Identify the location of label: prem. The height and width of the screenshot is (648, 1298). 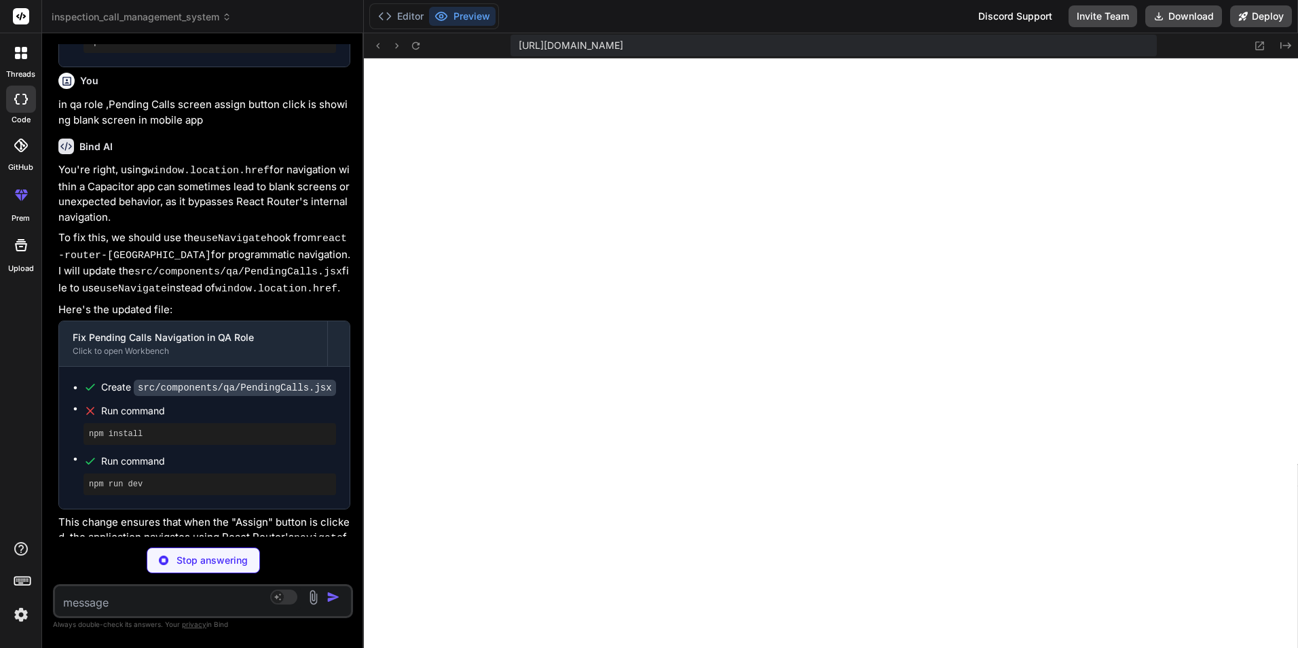
(20, 218).